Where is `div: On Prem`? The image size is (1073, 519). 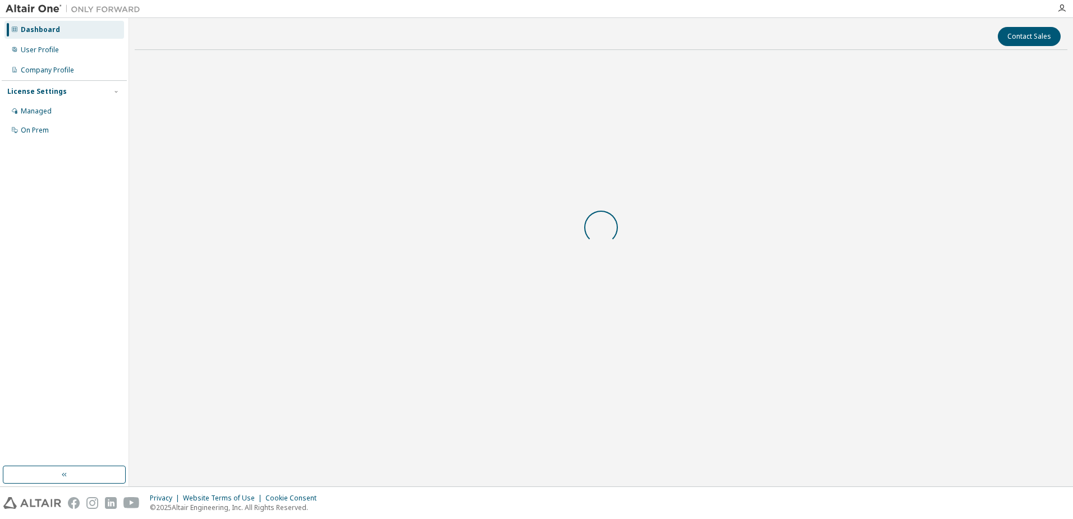
div: On Prem is located at coordinates (35, 130).